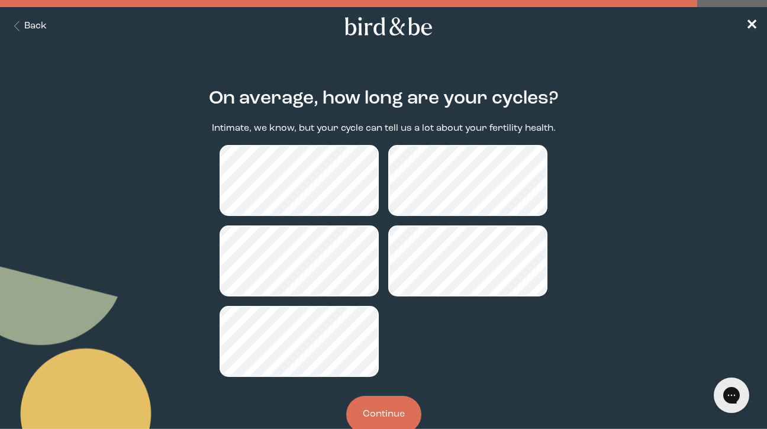 The height and width of the screenshot is (429, 767). I want to click on h2: On average, how long are your cycles?, so click(384, 99).